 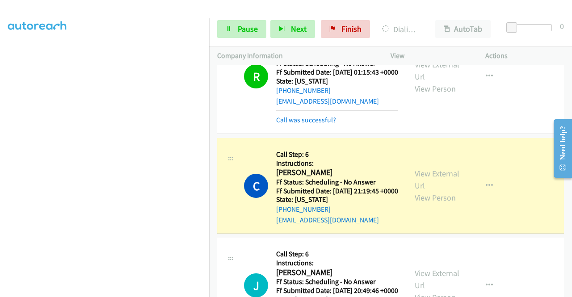 What do you see at coordinates (296, 56) in the screenshot?
I see `p: Company Information` at bounding box center [296, 56].